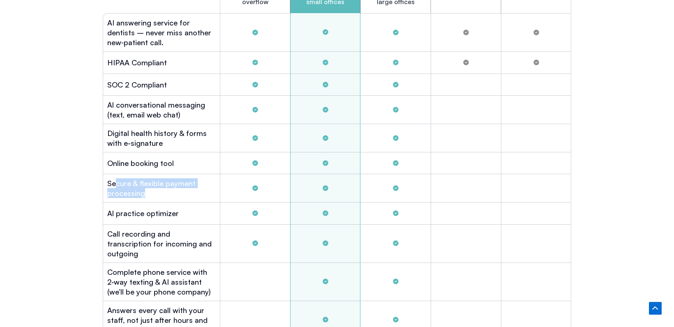  I want to click on h2: AI answering service for dentists – never miss another new‑patient call., so click(162, 32).